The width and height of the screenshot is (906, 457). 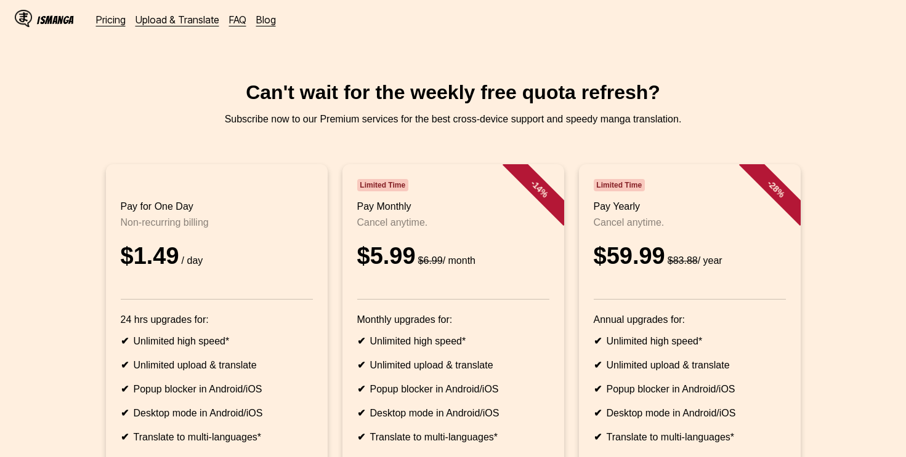 I want to click on a: FAQ, so click(x=238, y=20).